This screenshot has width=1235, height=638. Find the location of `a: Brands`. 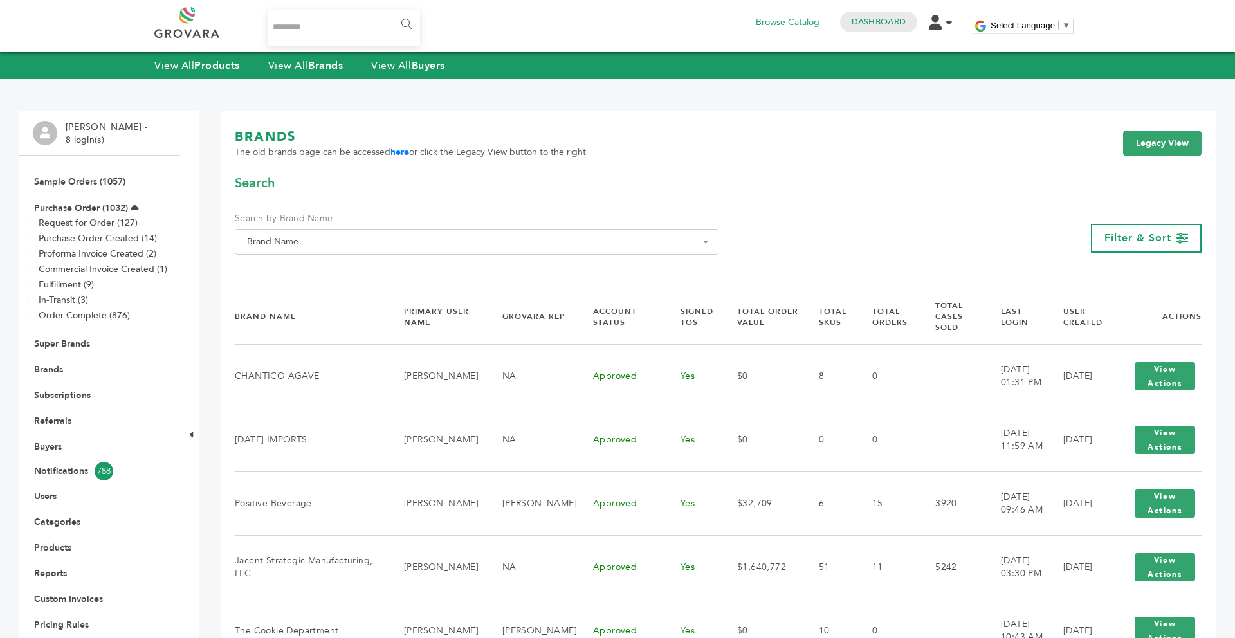

a: Brands is located at coordinates (48, 369).